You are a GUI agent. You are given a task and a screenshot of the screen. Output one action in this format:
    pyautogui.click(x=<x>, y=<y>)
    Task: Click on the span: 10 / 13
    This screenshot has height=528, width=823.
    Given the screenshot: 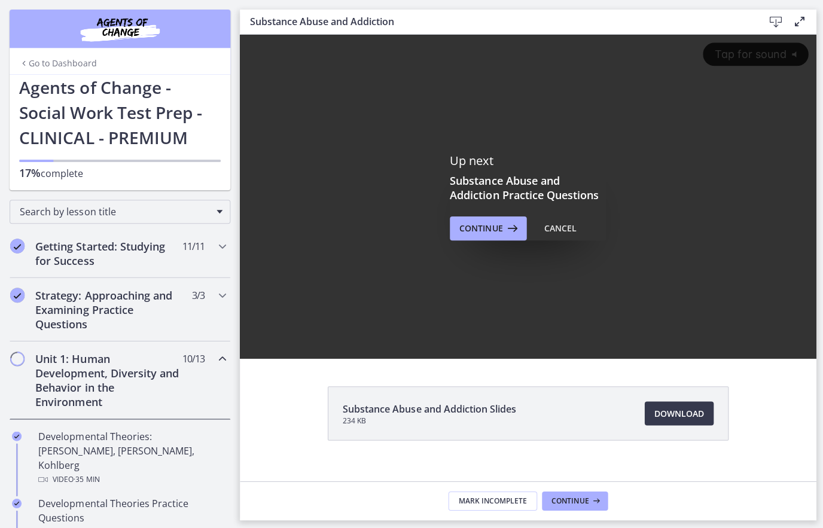 What is the action you would take?
    pyautogui.click(x=193, y=358)
    